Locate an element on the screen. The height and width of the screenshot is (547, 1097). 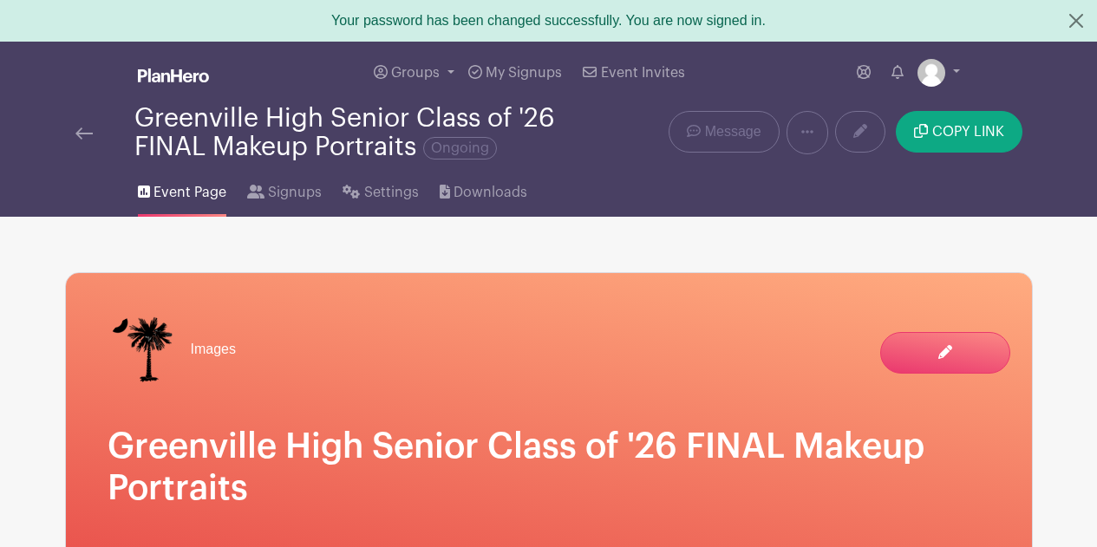
span: Signups is located at coordinates (295, 192).